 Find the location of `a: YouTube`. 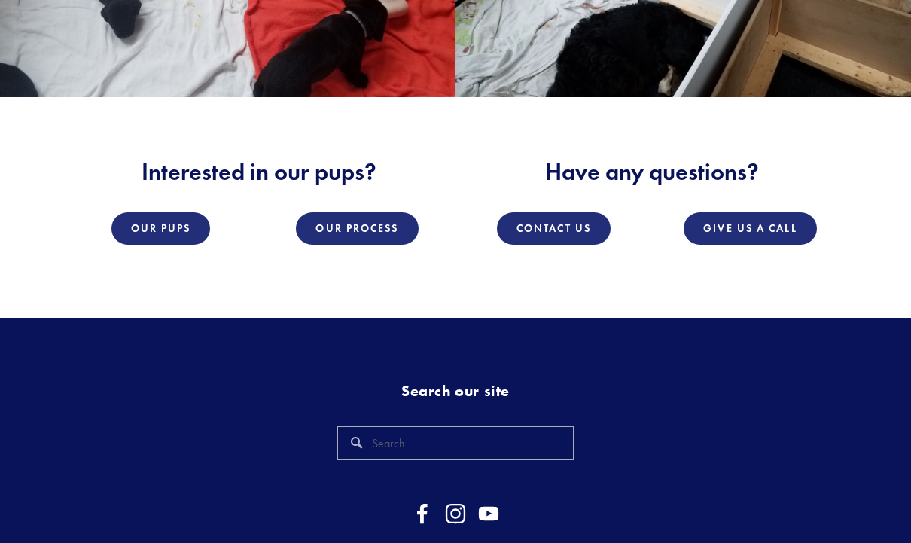

a: YouTube is located at coordinates (489, 514).